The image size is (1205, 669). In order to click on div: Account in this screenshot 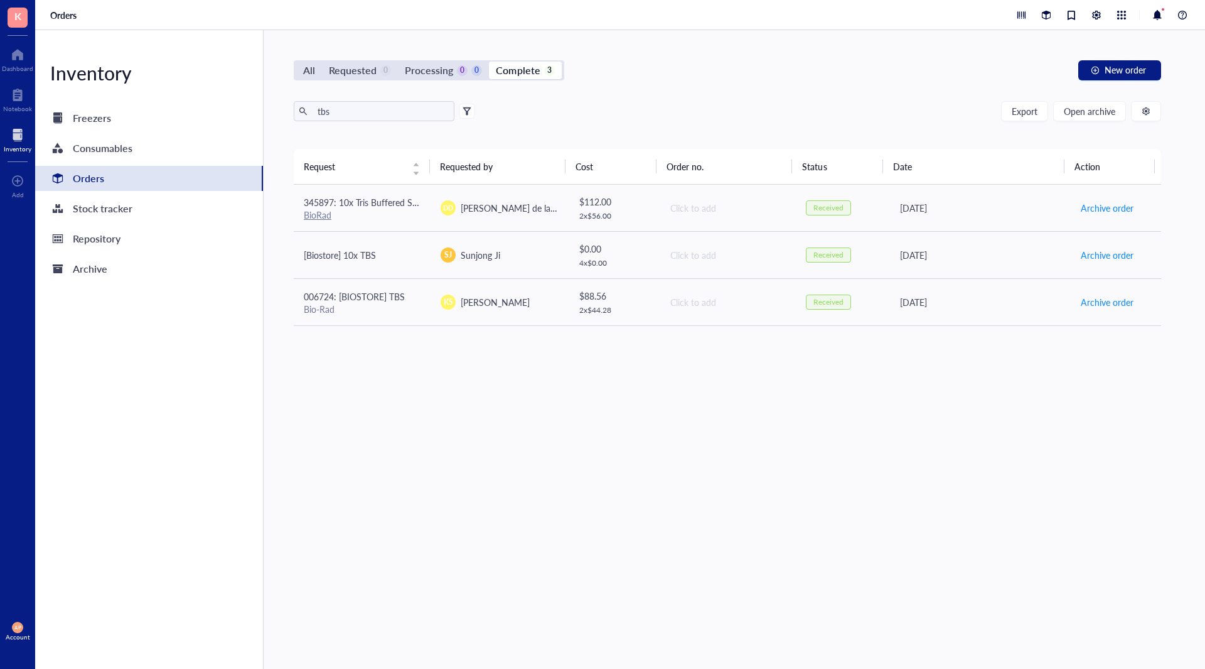, I will do `click(18, 637)`.